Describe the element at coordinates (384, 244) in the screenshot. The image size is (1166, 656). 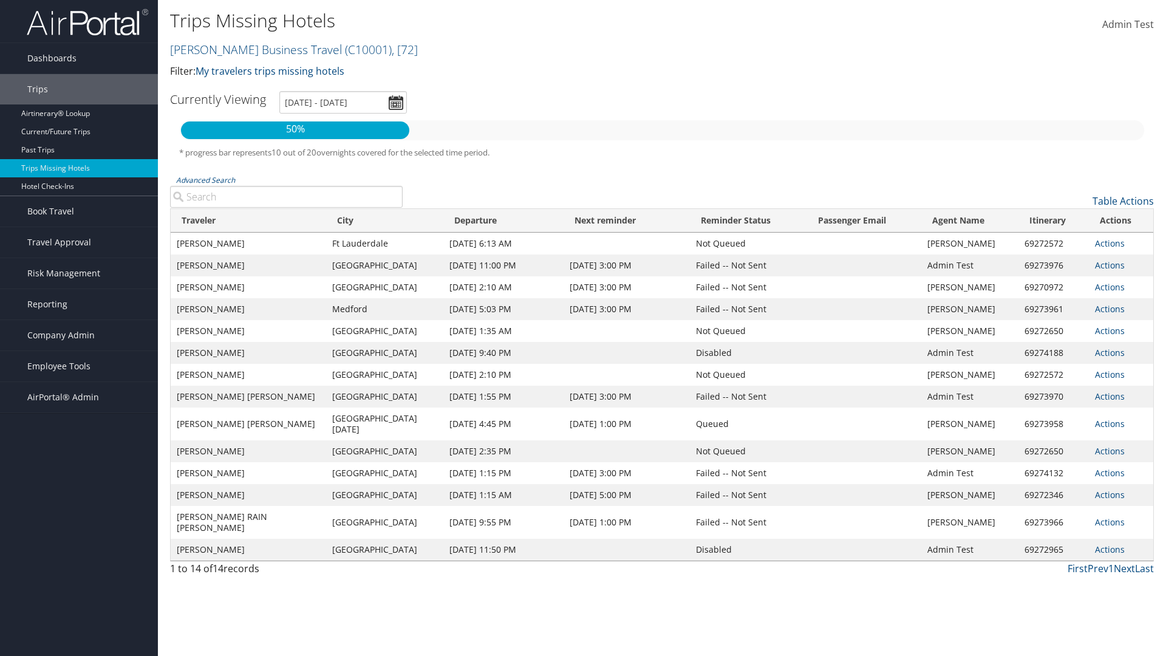
I see `td: Ft Lauderdale` at that location.